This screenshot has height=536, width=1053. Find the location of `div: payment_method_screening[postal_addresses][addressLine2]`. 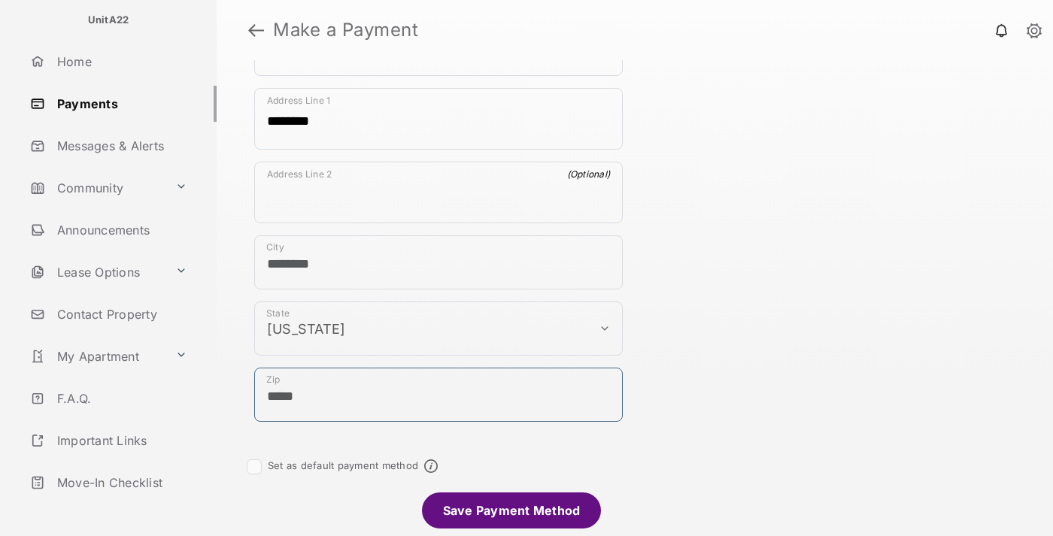

div: payment_method_screening[postal_addresses][addressLine2] is located at coordinates (438, 193).